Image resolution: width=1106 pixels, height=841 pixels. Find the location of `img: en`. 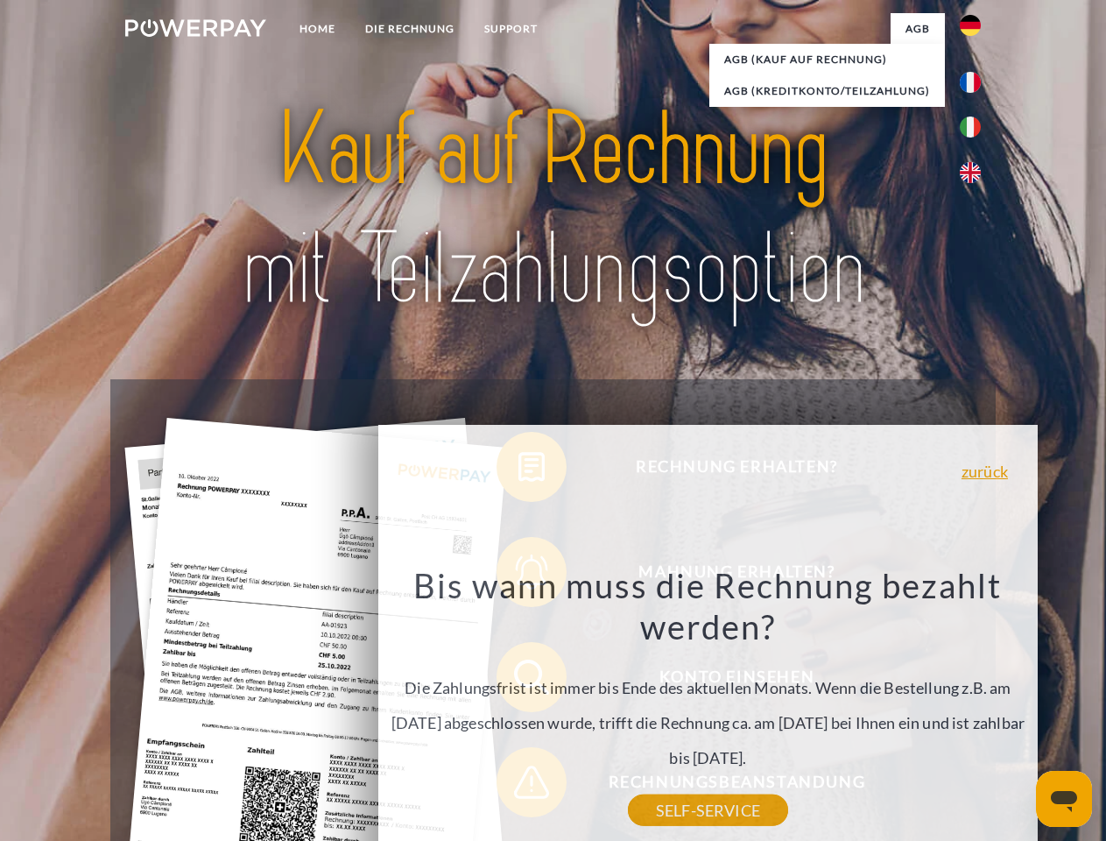

img: en is located at coordinates (970, 173).